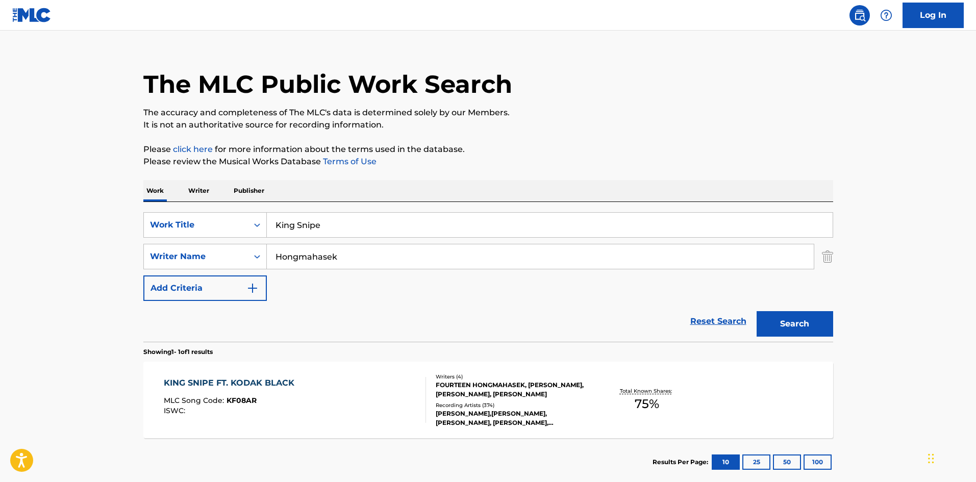 This screenshot has width=976, height=482. Describe the element at coordinates (647, 391) in the screenshot. I see `p: Total Known Shares:` at that location.